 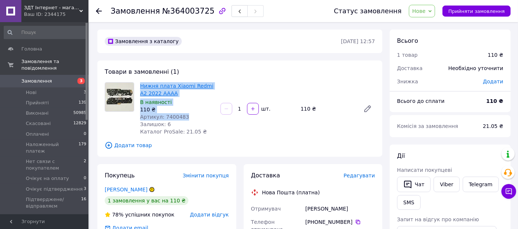 I want to click on span: Укрпочта чек, so click(x=42, y=217).